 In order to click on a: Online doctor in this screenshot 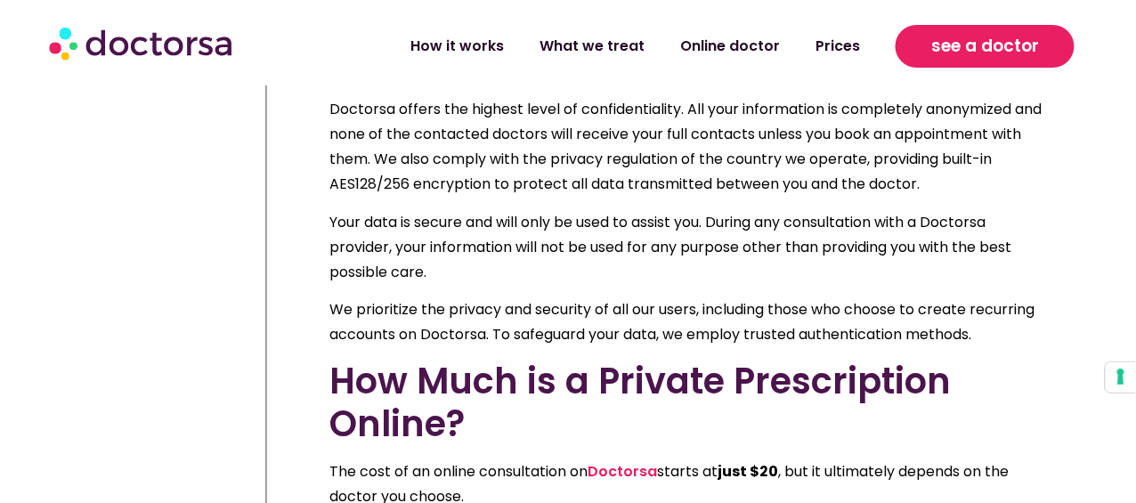, I will do `click(730, 46)`.